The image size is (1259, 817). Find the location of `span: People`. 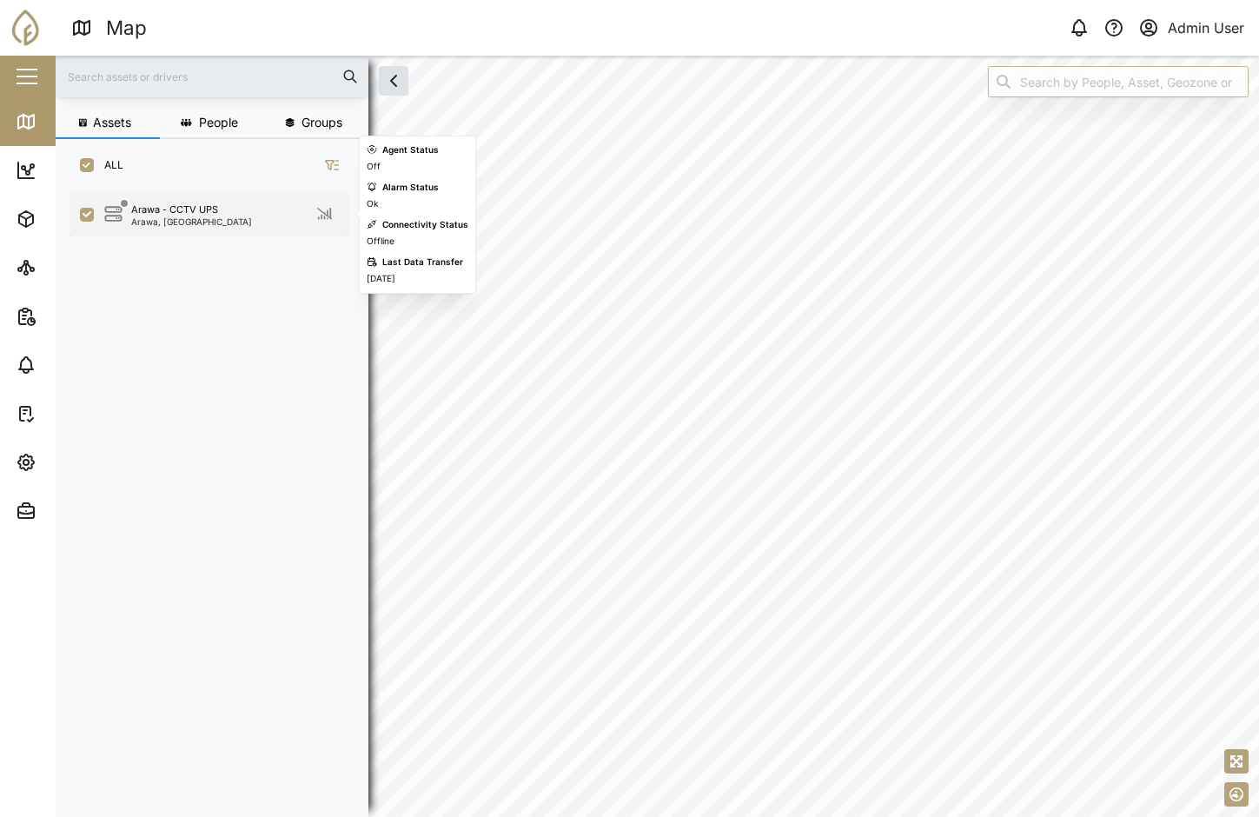

span: People is located at coordinates (218, 123).